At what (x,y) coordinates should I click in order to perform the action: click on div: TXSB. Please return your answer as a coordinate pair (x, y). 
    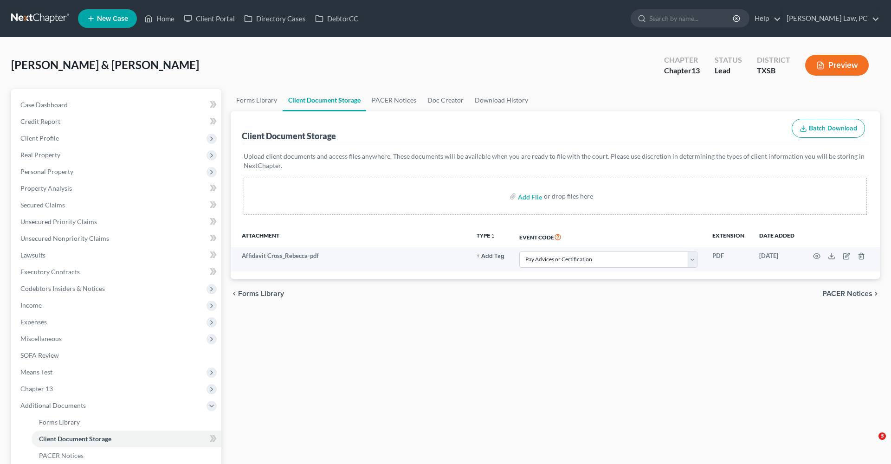
    Looking at the image, I should click on (774, 71).